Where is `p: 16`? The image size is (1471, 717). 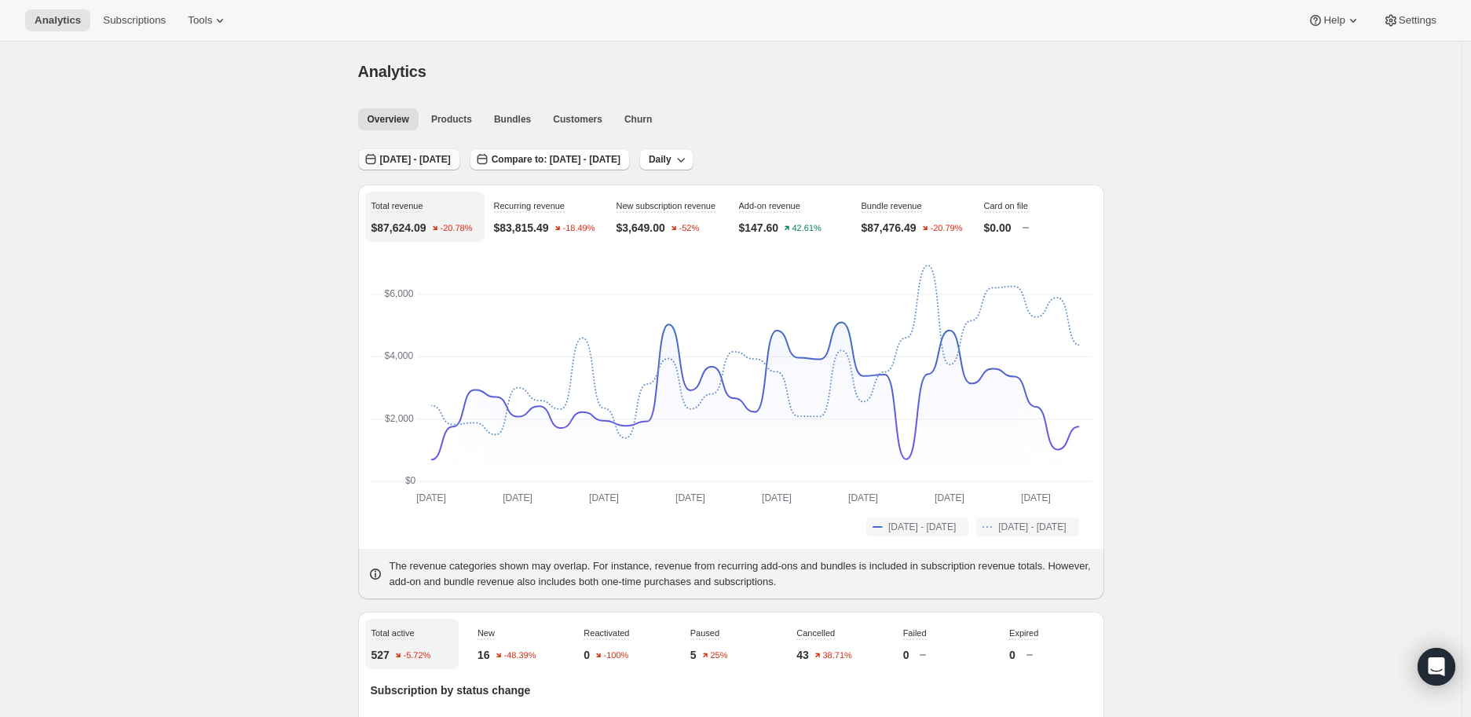
p: 16 is located at coordinates (484, 655).